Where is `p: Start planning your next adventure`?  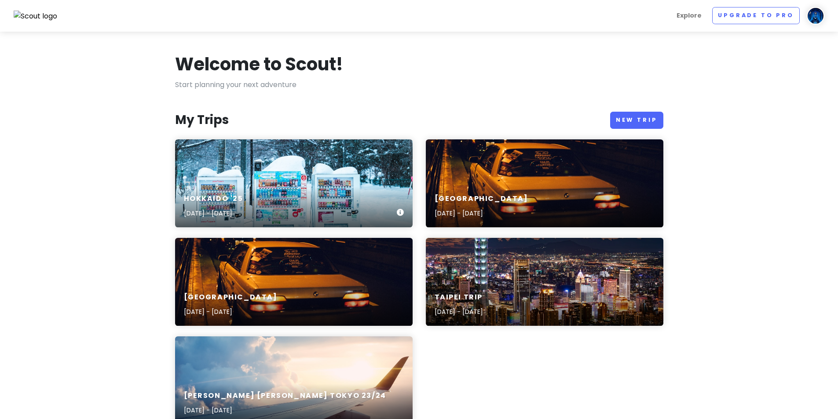 p: Start planning your next adventure is located at coordinates (419, 85).